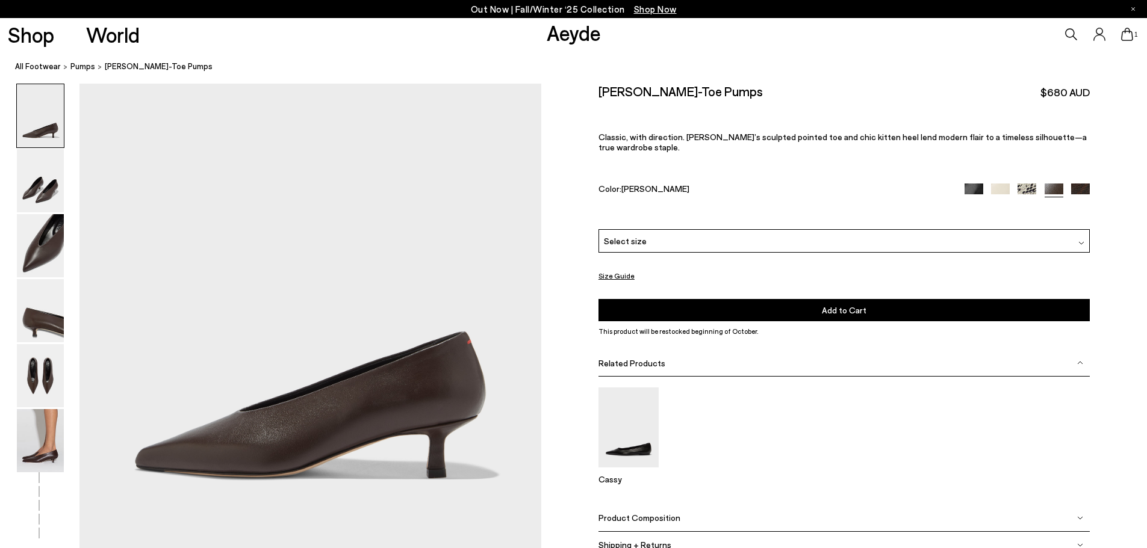 The height and width of the screenshot is (548, 1147). What do you see at coordinates (1127, 34) in the screenshot?
I see `a: 1` at bounding box center [1127, 34].